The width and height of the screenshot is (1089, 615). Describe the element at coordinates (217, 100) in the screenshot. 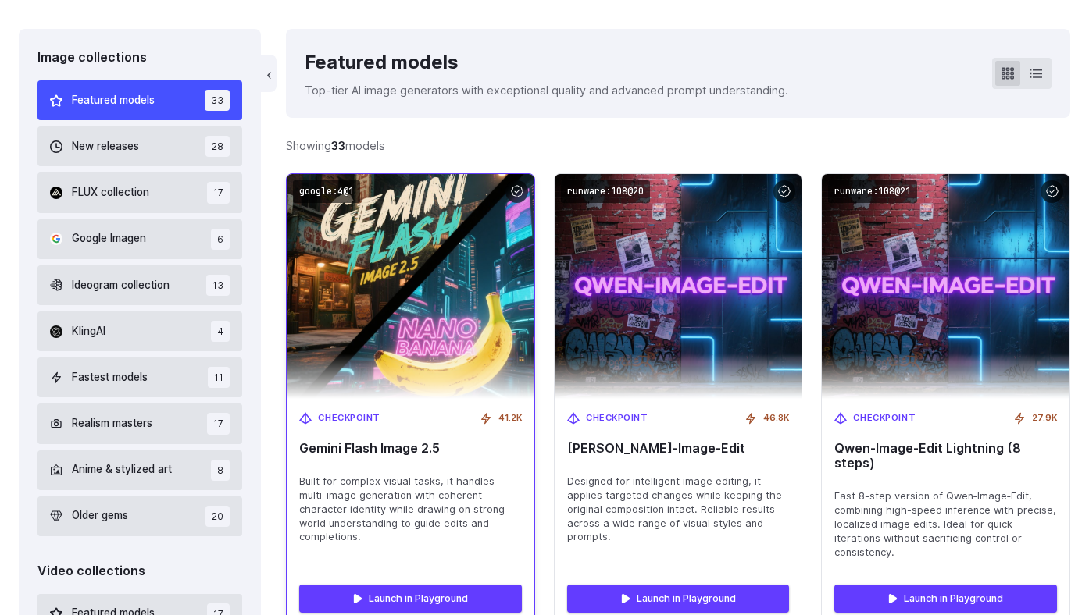

I see `span: 33` at that location.